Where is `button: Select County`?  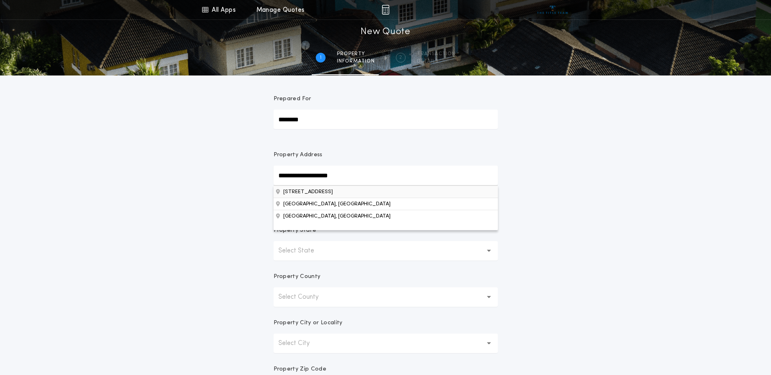
button: Select County is located at coordinates (385, 297).